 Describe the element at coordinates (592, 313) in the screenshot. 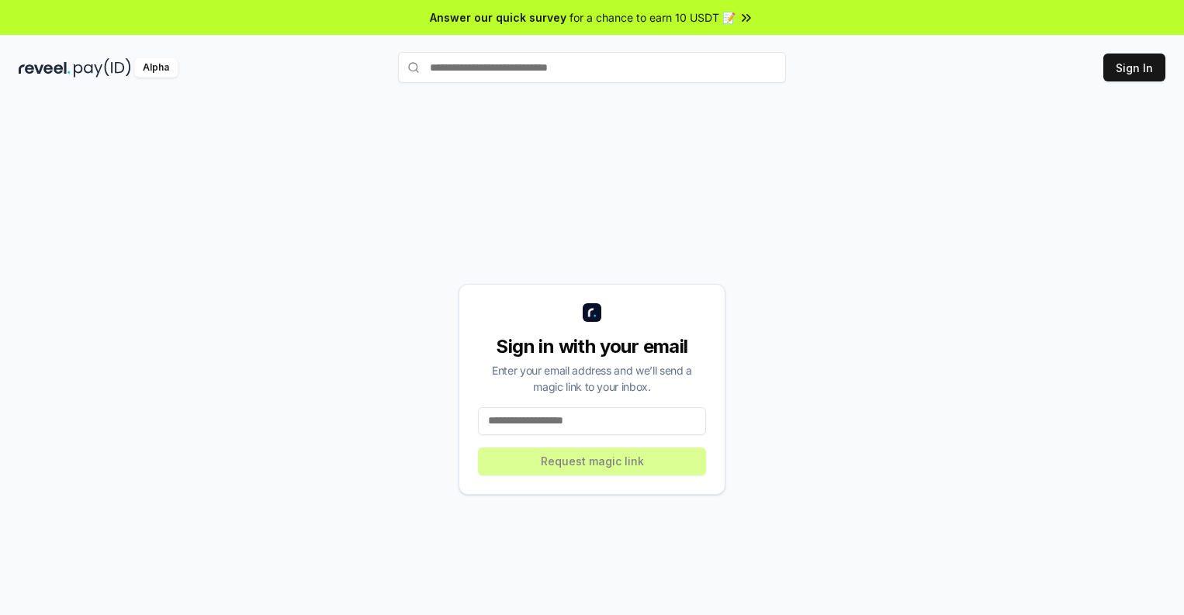

I see `img: logo_small` at that location.